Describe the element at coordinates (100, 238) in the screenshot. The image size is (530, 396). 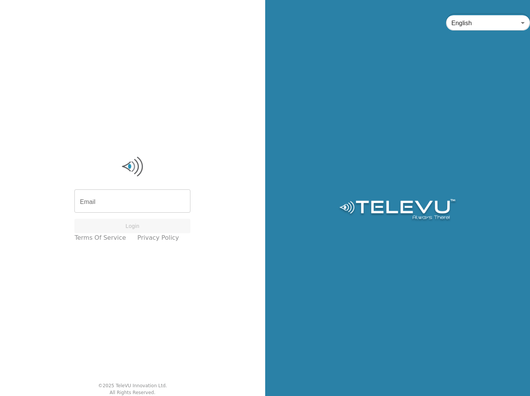
I see `a: Terms of Service` at that location.